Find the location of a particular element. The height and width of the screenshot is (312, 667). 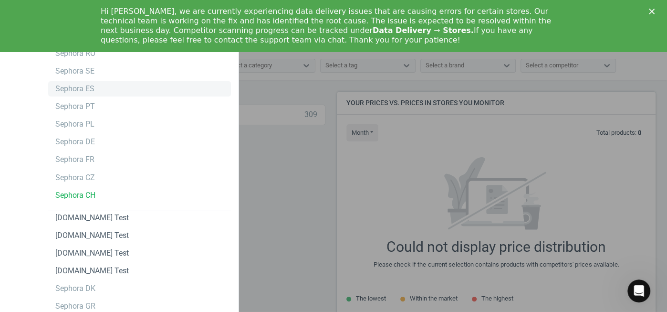

b: Data Delivery ⇾ Stores. is located at coordinates (423, 30).